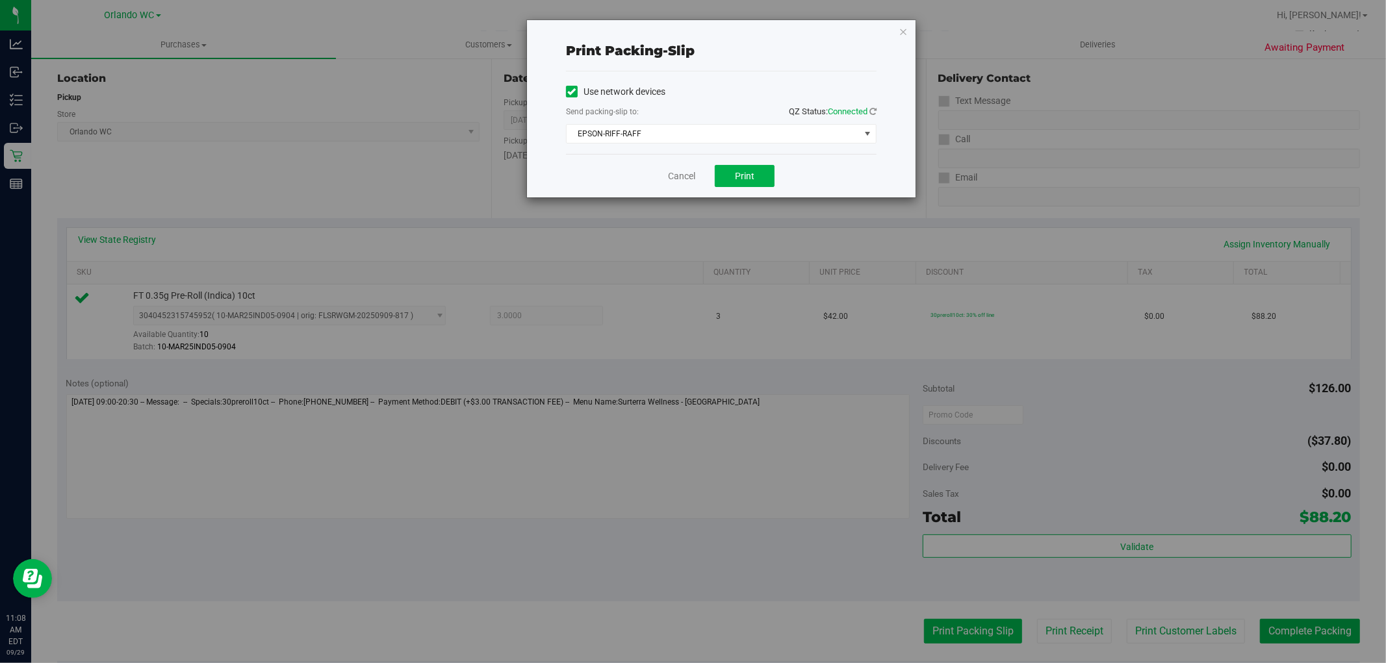 The width and height of the screenshot is (1386, 663). I want to click on span: Print packing-slip, so click(630, 51).